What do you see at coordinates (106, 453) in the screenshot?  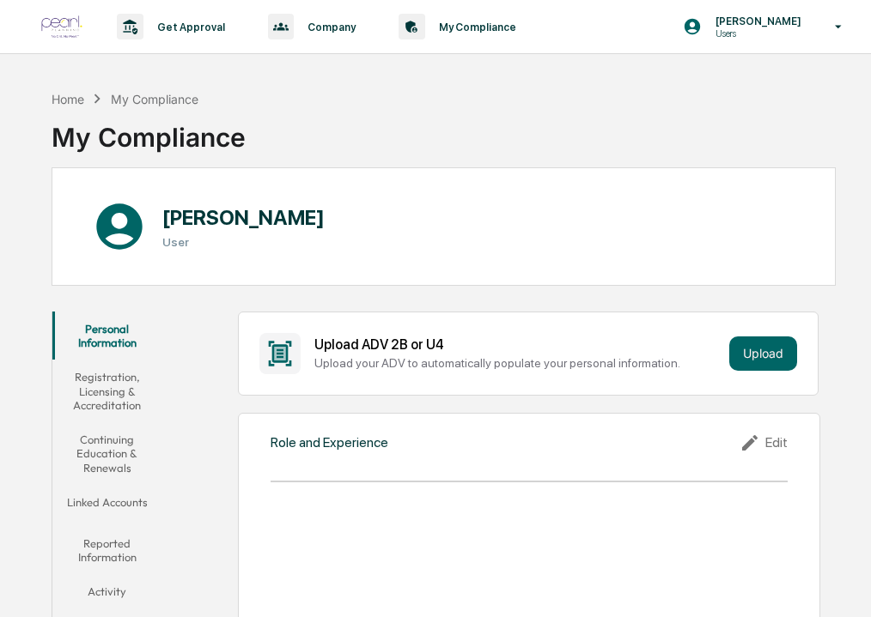 I see `button: Continuing Education & Renewals` at bounding box center [106, 453].